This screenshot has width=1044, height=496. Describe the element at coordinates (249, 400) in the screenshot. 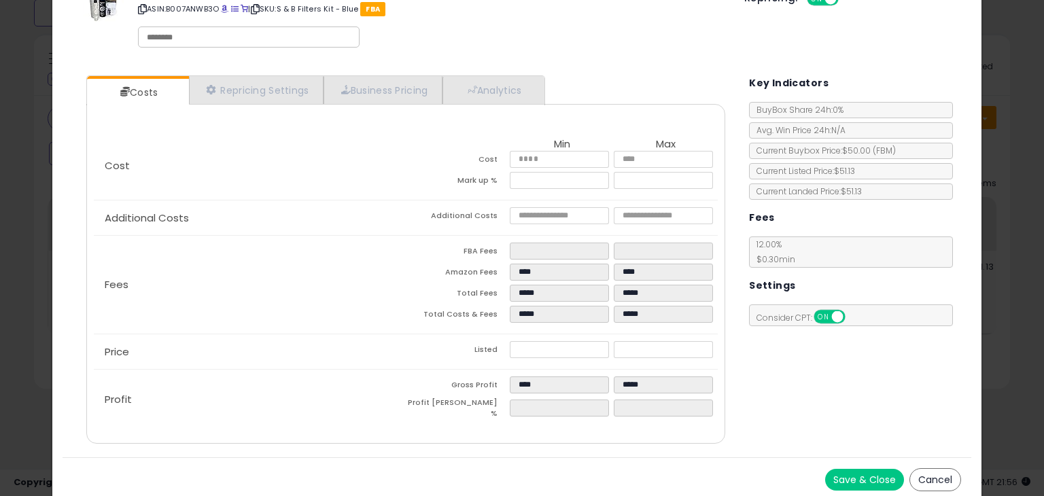

I see `p: Profit` at that location.